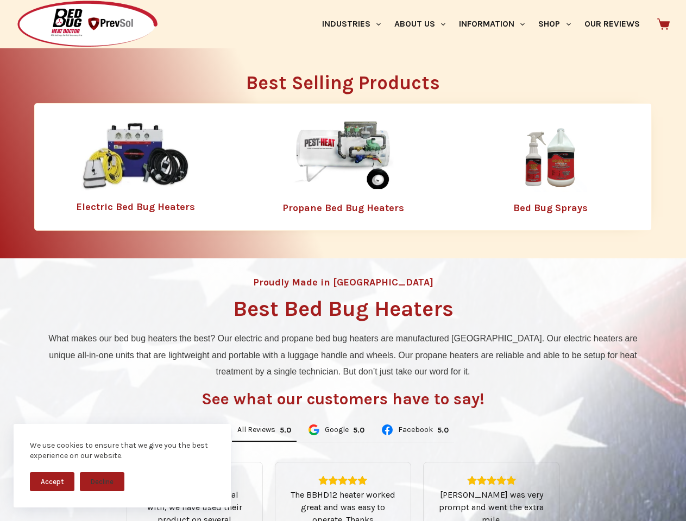 The height and width of the screenshot is (521, 686). I want to click on a: Electric Bed Bug Heaters, so click(135, 207).